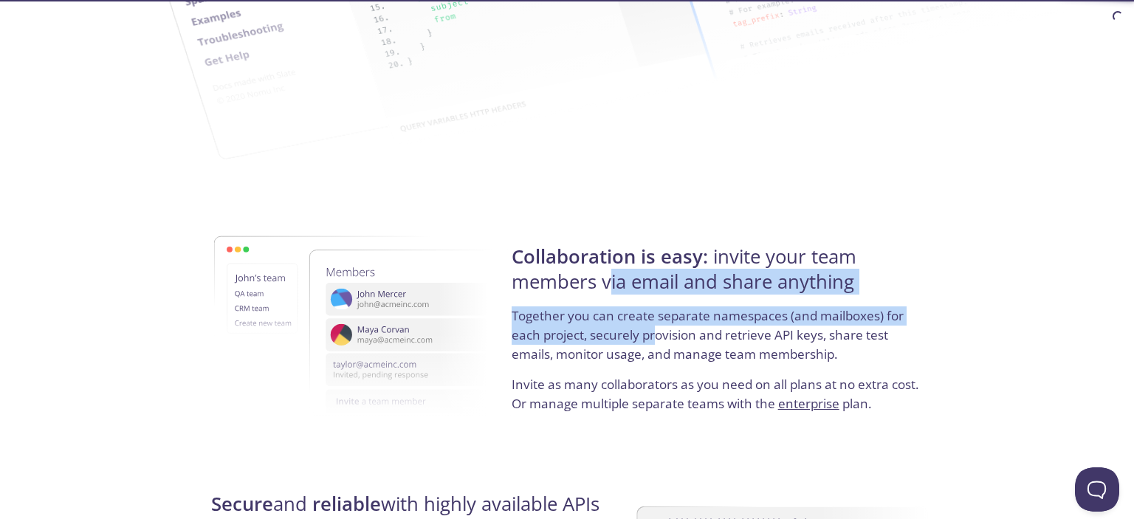 The width and height of the screenshot is (1134, 519). Describe the element at coordinates (610, 256) in the screenshot. I see `strong: Collaboration is easy:` at that location.